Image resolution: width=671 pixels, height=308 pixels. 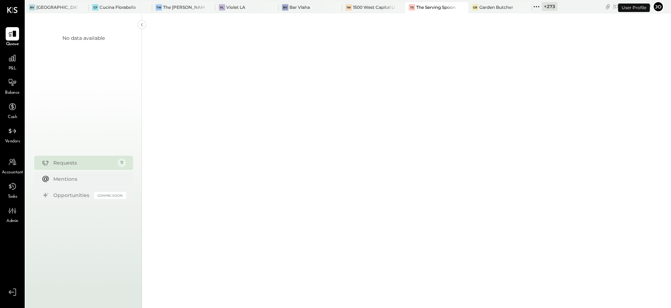 I want to click on button: Jo, so click(x=658, y=7).